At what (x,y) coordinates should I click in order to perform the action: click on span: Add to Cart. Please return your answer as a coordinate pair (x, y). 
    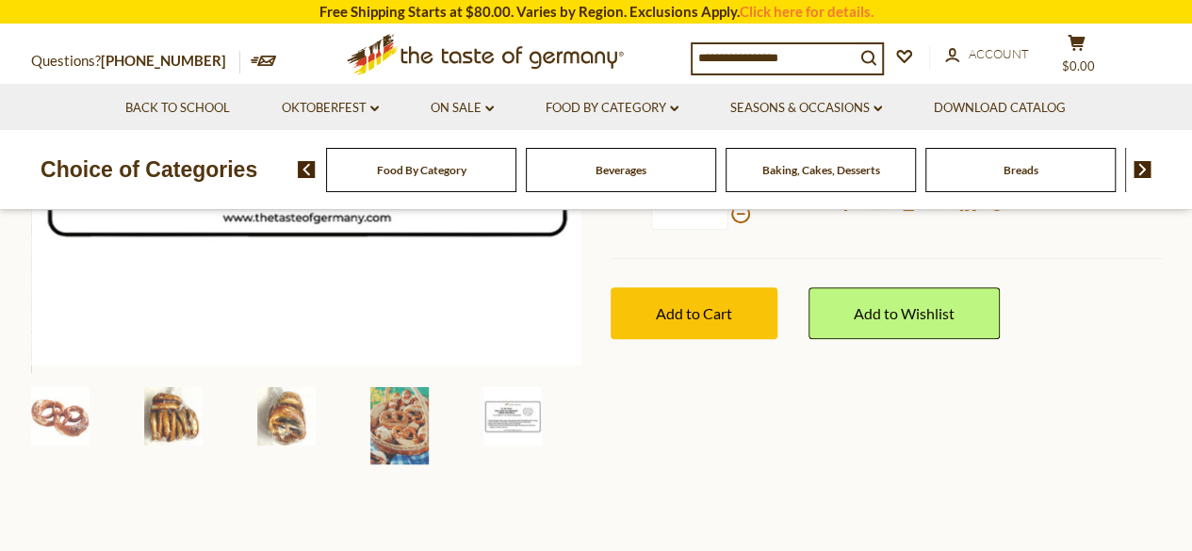
    Looking at the image, I should click on (693, 313).